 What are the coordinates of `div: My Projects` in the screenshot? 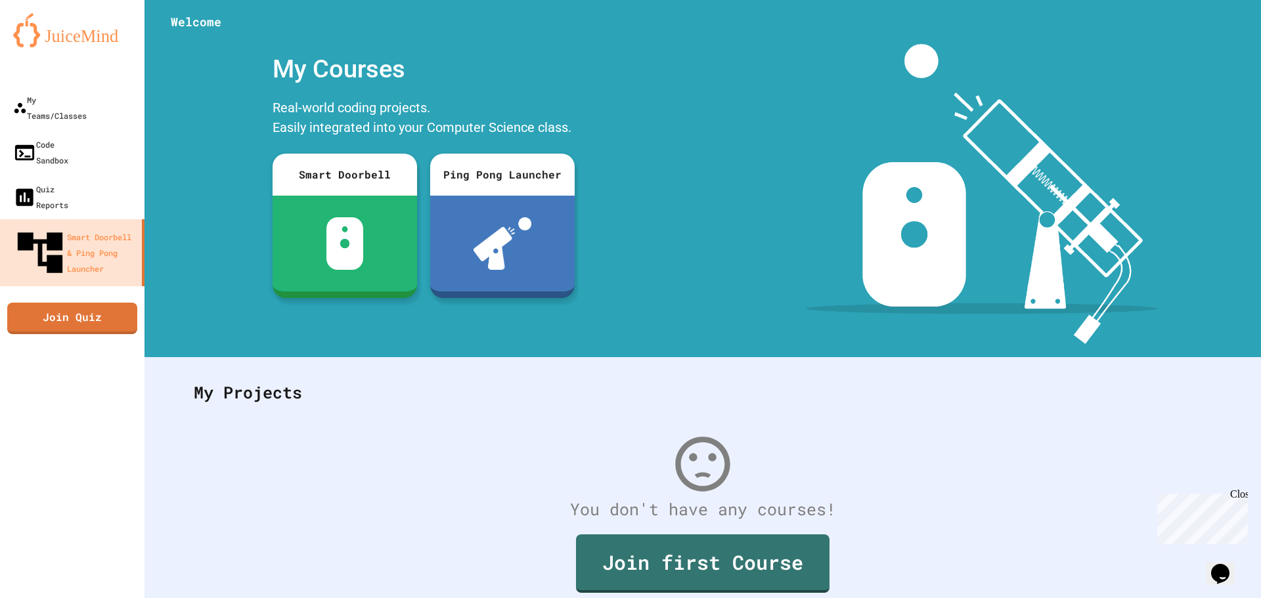 It's located at (703, 393).